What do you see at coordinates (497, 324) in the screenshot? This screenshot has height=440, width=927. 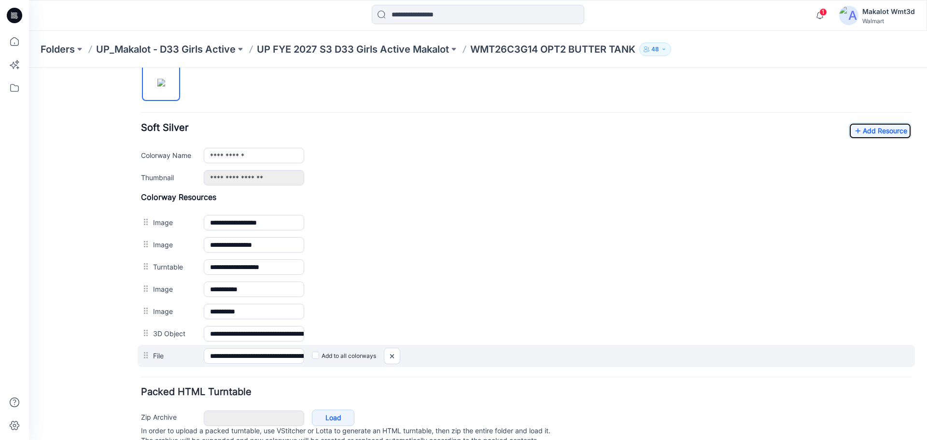 I see `h4: Packed HTML Turntable` at bounding box center [497, 324].